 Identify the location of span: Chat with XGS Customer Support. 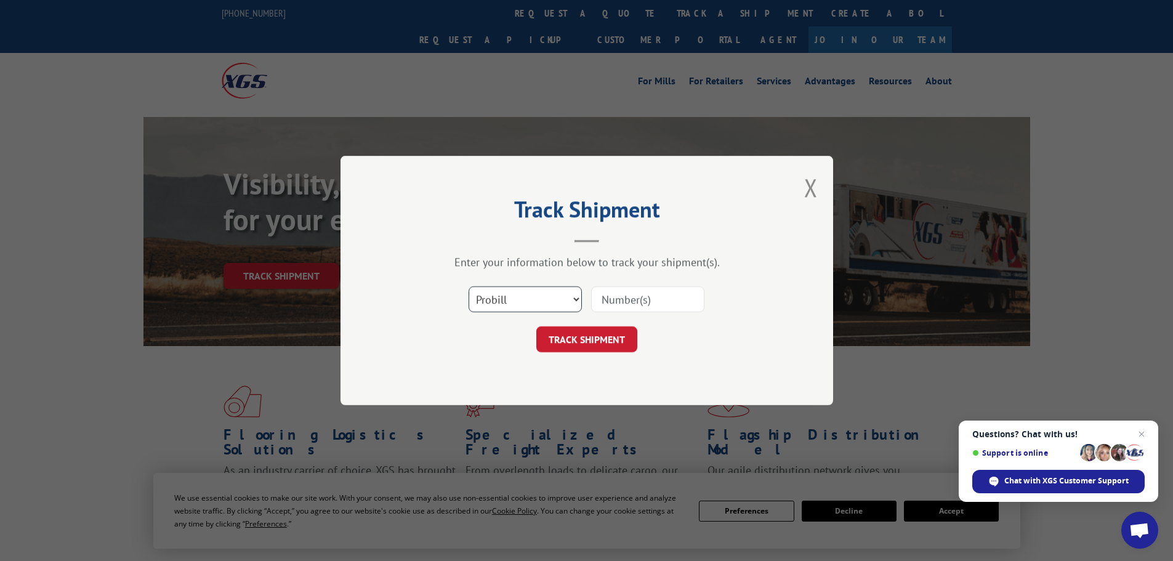
(1067, 481).